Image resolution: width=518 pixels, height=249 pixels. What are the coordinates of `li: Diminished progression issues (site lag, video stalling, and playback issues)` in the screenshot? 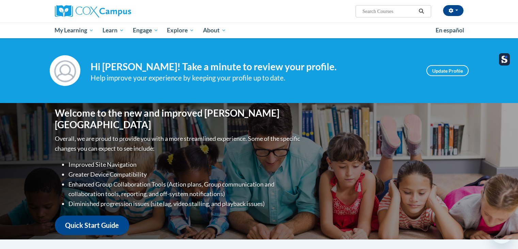 It's located at (185, 203).